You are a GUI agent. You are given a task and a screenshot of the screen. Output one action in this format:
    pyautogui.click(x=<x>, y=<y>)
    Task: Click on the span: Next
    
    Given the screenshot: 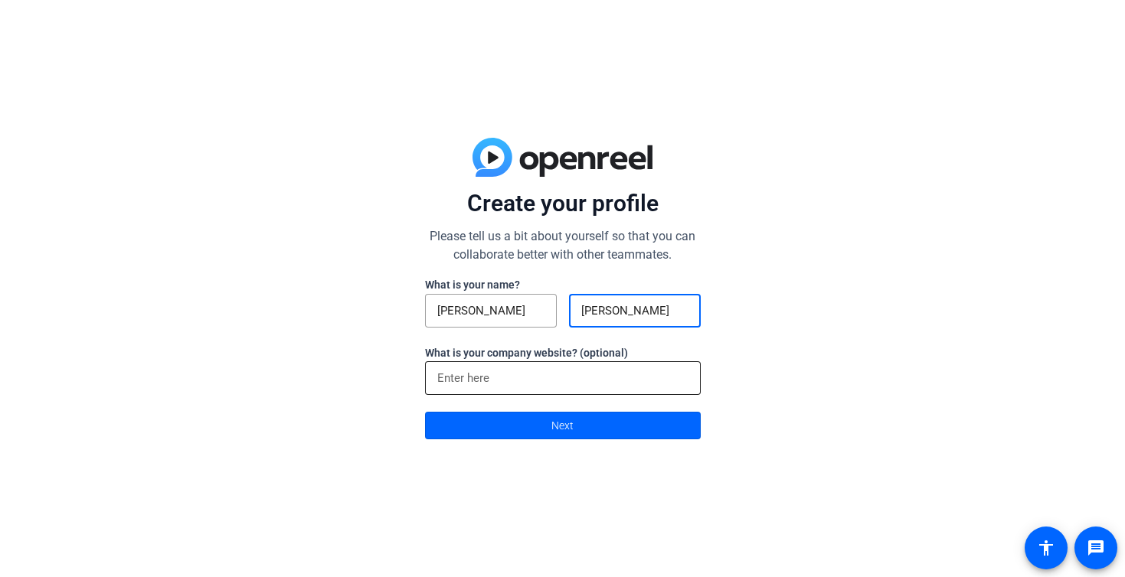 What is the action you would take?
    pyautogui.click(x=562, y=426)
    